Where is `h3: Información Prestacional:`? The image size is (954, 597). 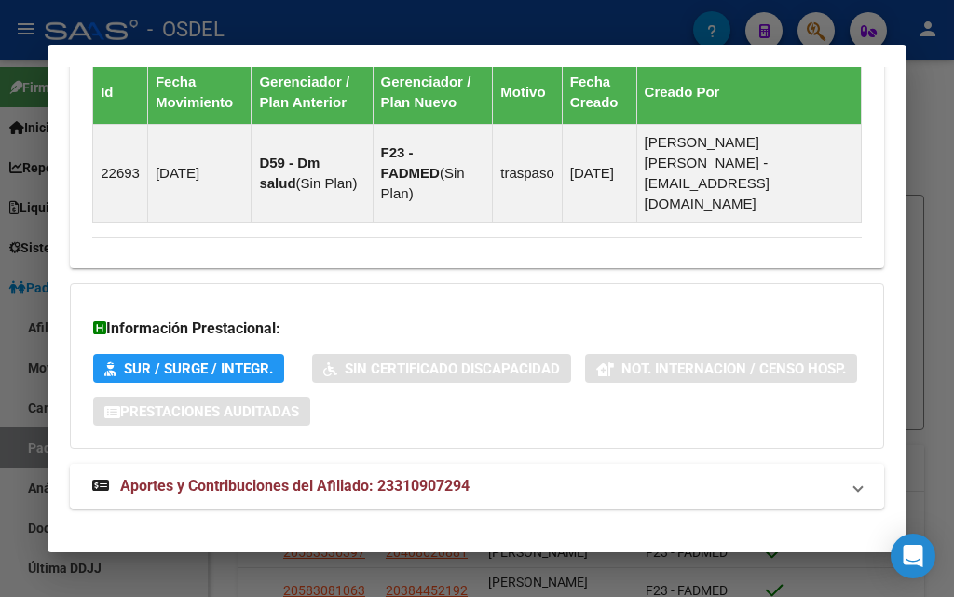
h3: Información Prestacional: is located at coordinates (477, 329).